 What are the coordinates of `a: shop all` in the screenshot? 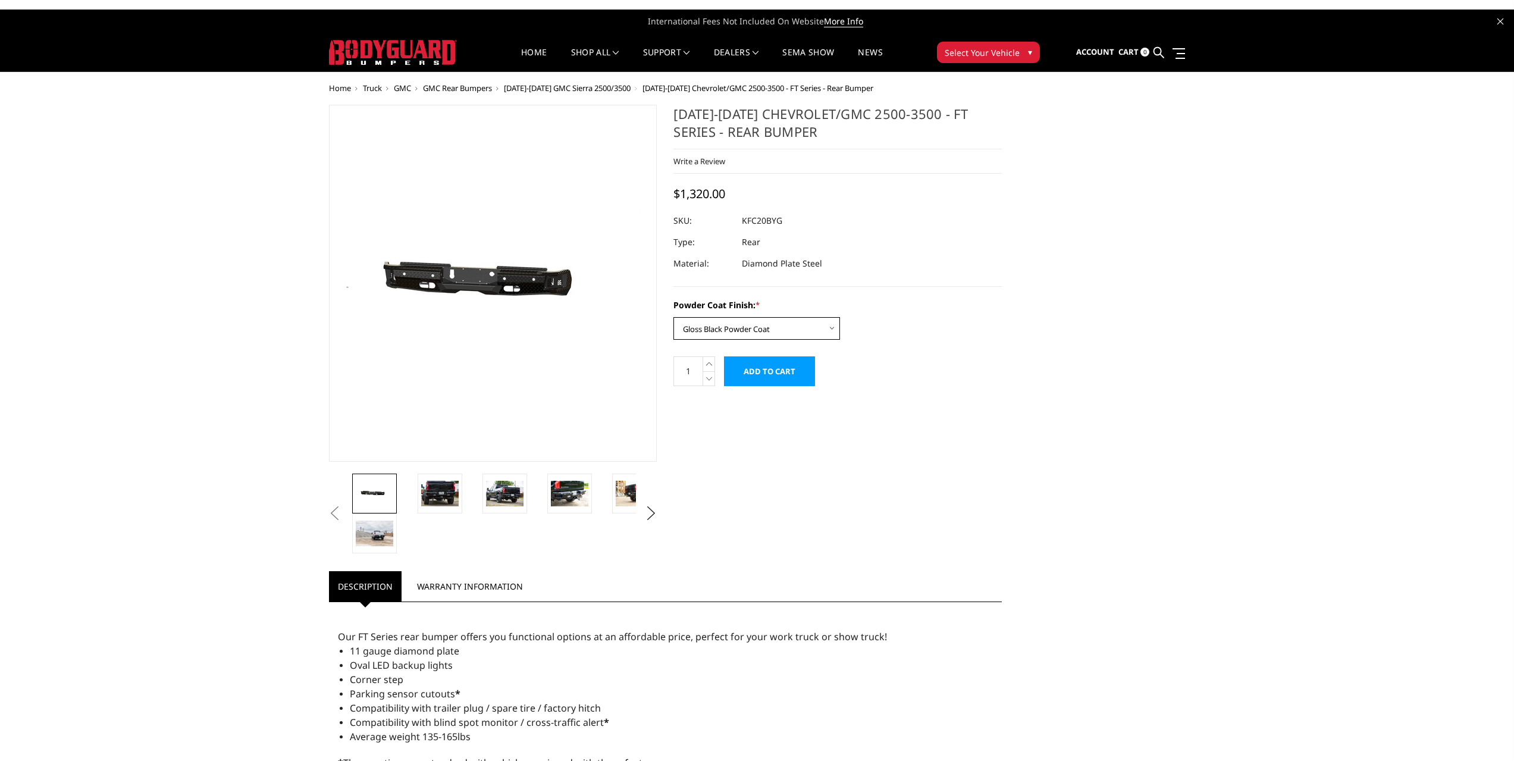 It's located at (595, 59).